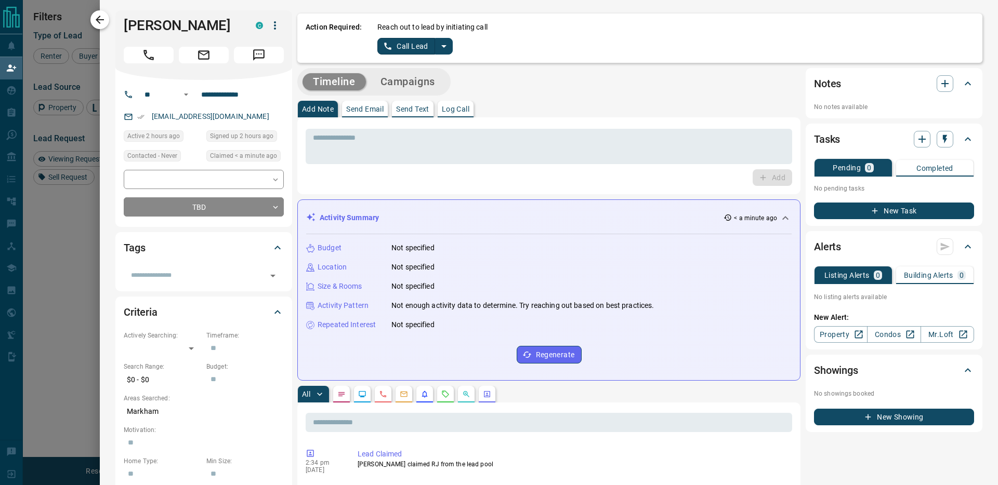 The image size is (998, 485). What do you see at coordinates (432, 27) in the screenshot?
I see `p: Reach out to lead by initiating call` at bounding box center [432, 27].